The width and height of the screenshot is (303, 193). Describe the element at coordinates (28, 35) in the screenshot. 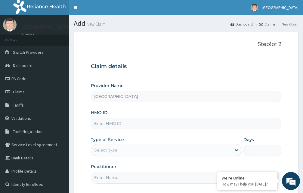

I see `a: Online` at that location.